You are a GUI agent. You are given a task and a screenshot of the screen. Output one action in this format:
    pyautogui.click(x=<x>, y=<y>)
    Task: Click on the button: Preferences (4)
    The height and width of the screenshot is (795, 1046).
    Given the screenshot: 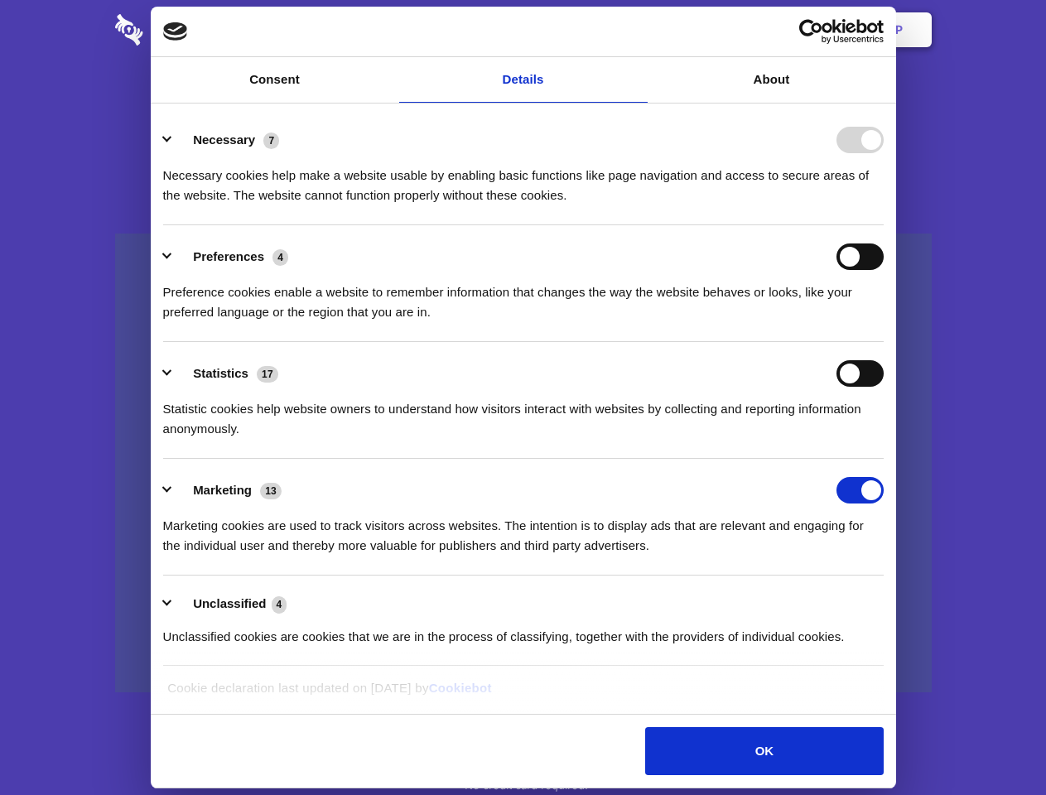 What is the action you would take?
    pyautogui.click(x=231, y=257)
    